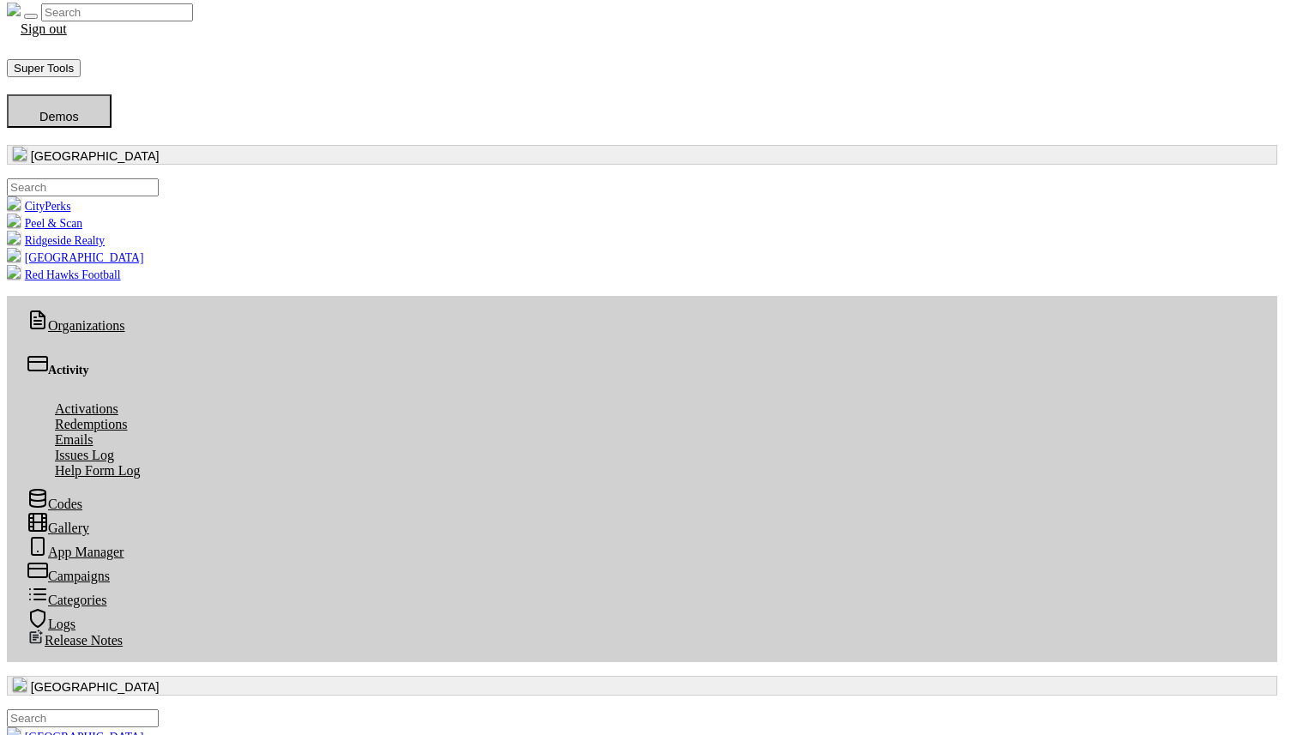 This screenshot has height=735, width=1297. What do you see at coordinates (39, 206) in the screenshot?
I see `a: CityPerks` at bounding box center [39, 206].